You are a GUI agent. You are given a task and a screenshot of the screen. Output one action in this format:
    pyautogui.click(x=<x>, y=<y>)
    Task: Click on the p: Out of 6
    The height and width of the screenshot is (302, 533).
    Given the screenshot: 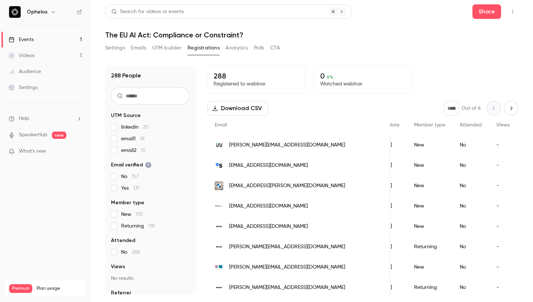 What is the action you would take?
    pyautogui.click(x=471, y=108)
    